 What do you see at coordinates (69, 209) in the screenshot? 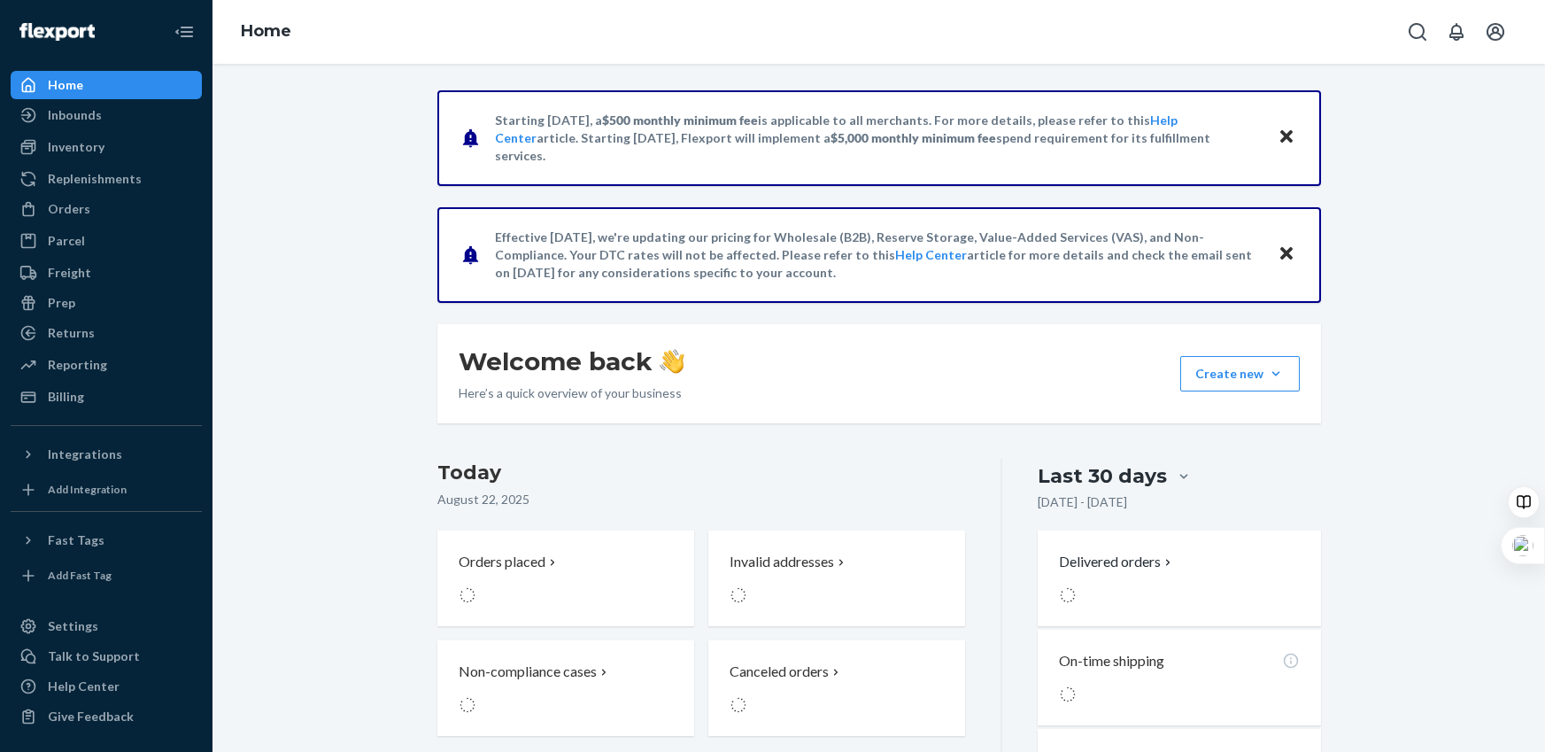
I see `div: Orders` at bounding box center [69, 209].